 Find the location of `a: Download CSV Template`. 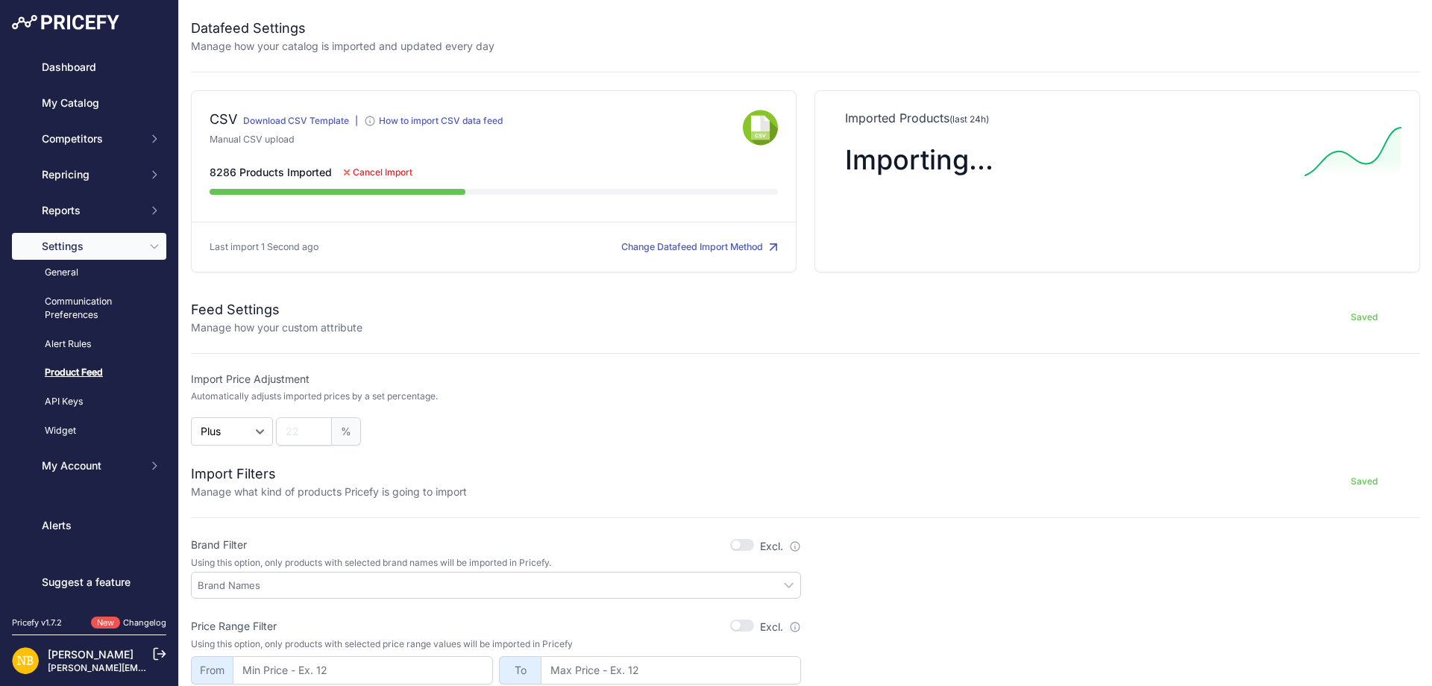

a: Download CSV Template is located at coordinates (296, 120).